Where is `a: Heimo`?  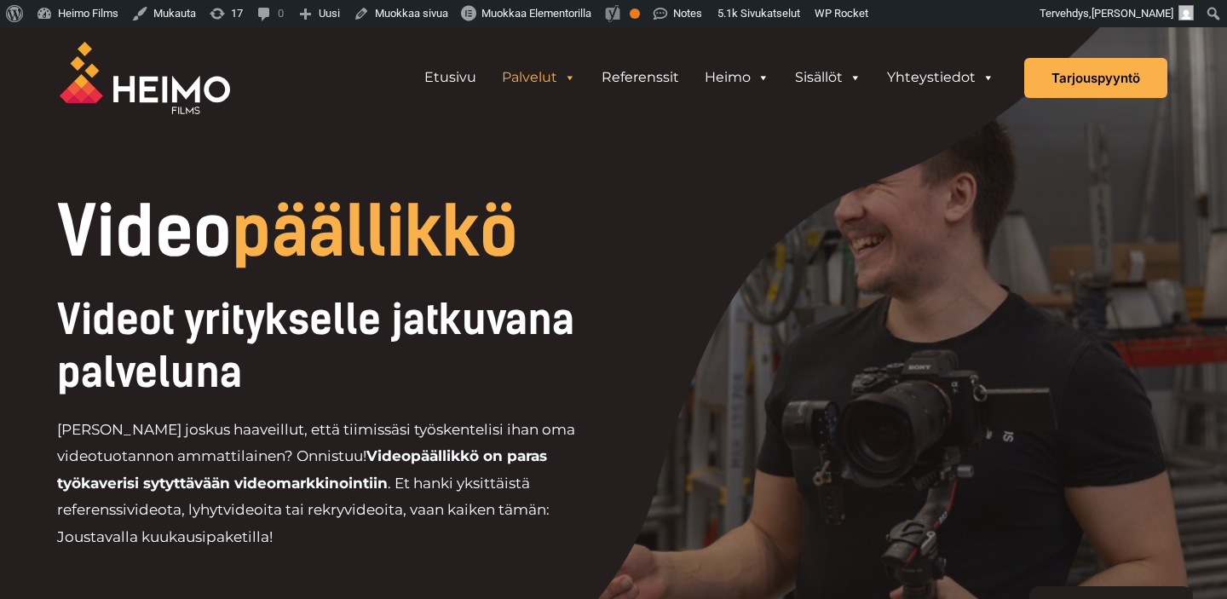 a: Heimo is located at coordinates (737, 78).